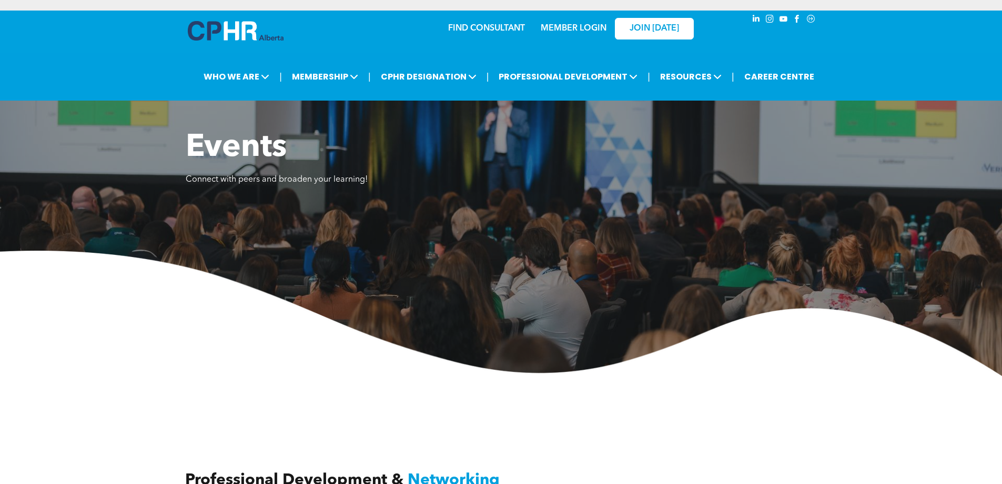 The image size is (1002, 484). Describe the element at coordinates (811, 20) in the screenshot. I see `a: Social network` at that location.